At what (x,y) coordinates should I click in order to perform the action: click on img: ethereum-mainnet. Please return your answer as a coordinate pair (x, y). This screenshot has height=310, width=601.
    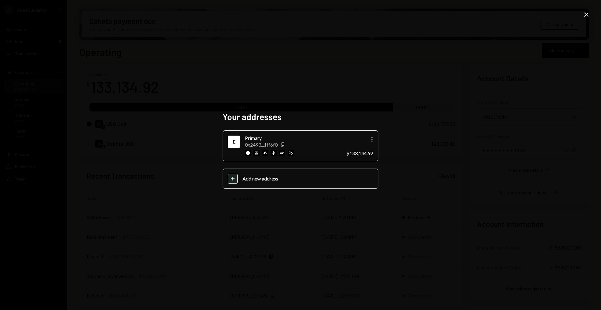
    Looking at the image, I should click on (274, 153).